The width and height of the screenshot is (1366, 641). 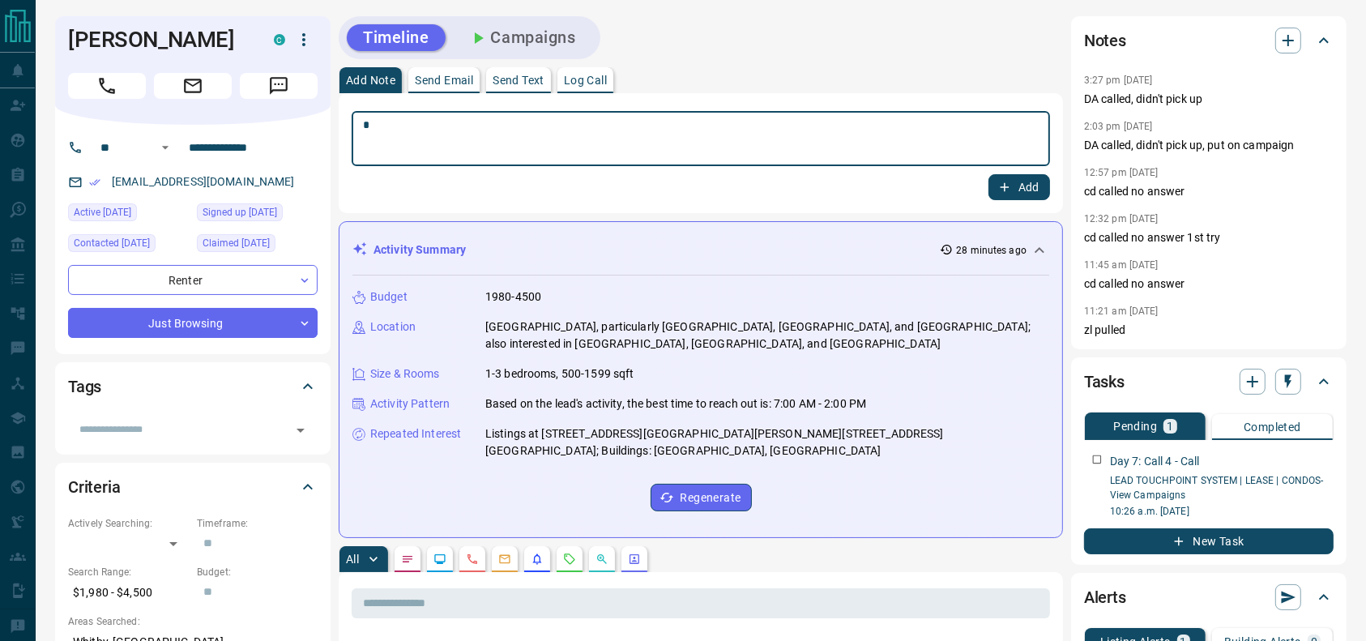 What do you see at coordinates (396, 37) in the screenshot?
I see `button: Timeline` at bounding box center [396, 37].